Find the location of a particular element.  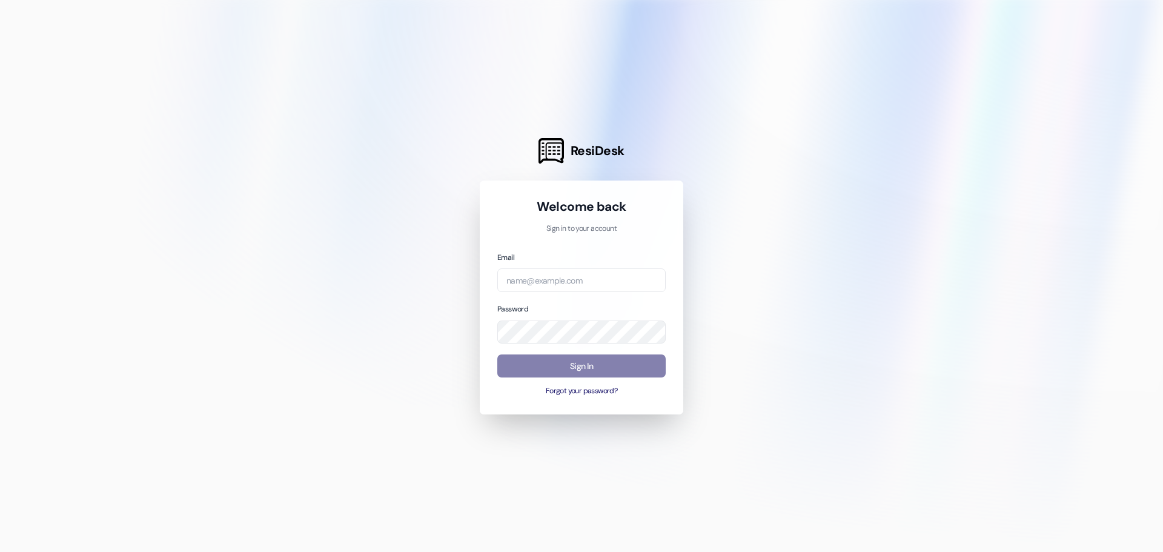

label: Password is located at coordinates (512, 309).